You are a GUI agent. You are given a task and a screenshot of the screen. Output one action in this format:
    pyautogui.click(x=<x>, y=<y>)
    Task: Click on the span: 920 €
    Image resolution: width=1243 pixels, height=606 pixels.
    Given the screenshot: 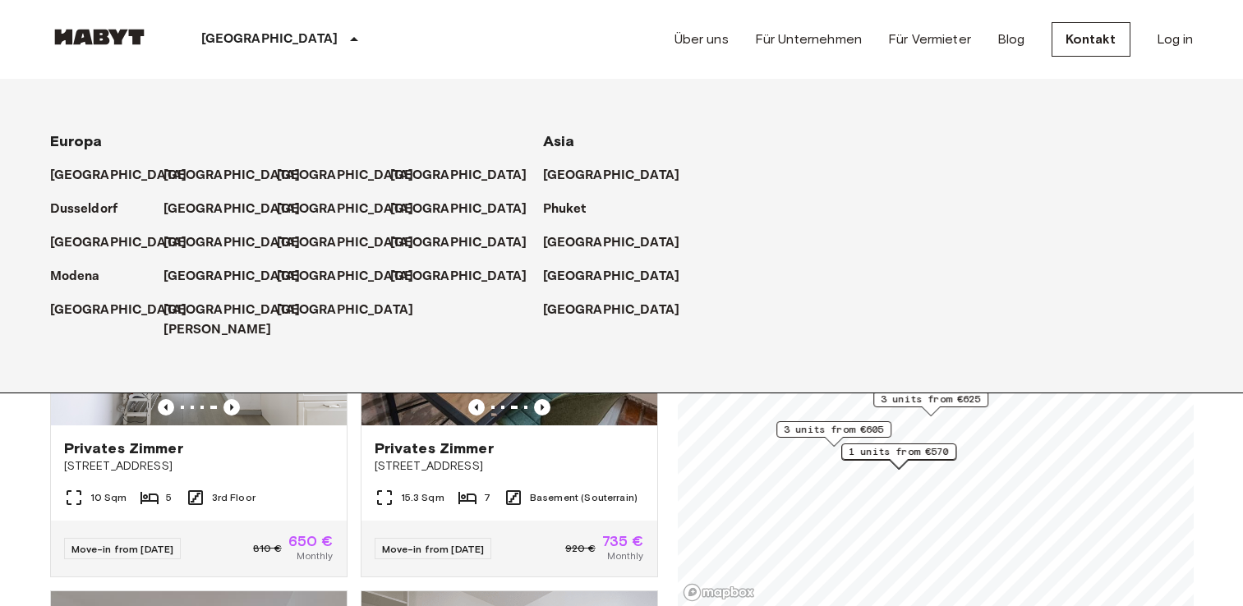 What is the action you would take?
    pyautogui.click(x=580, y=549)
    